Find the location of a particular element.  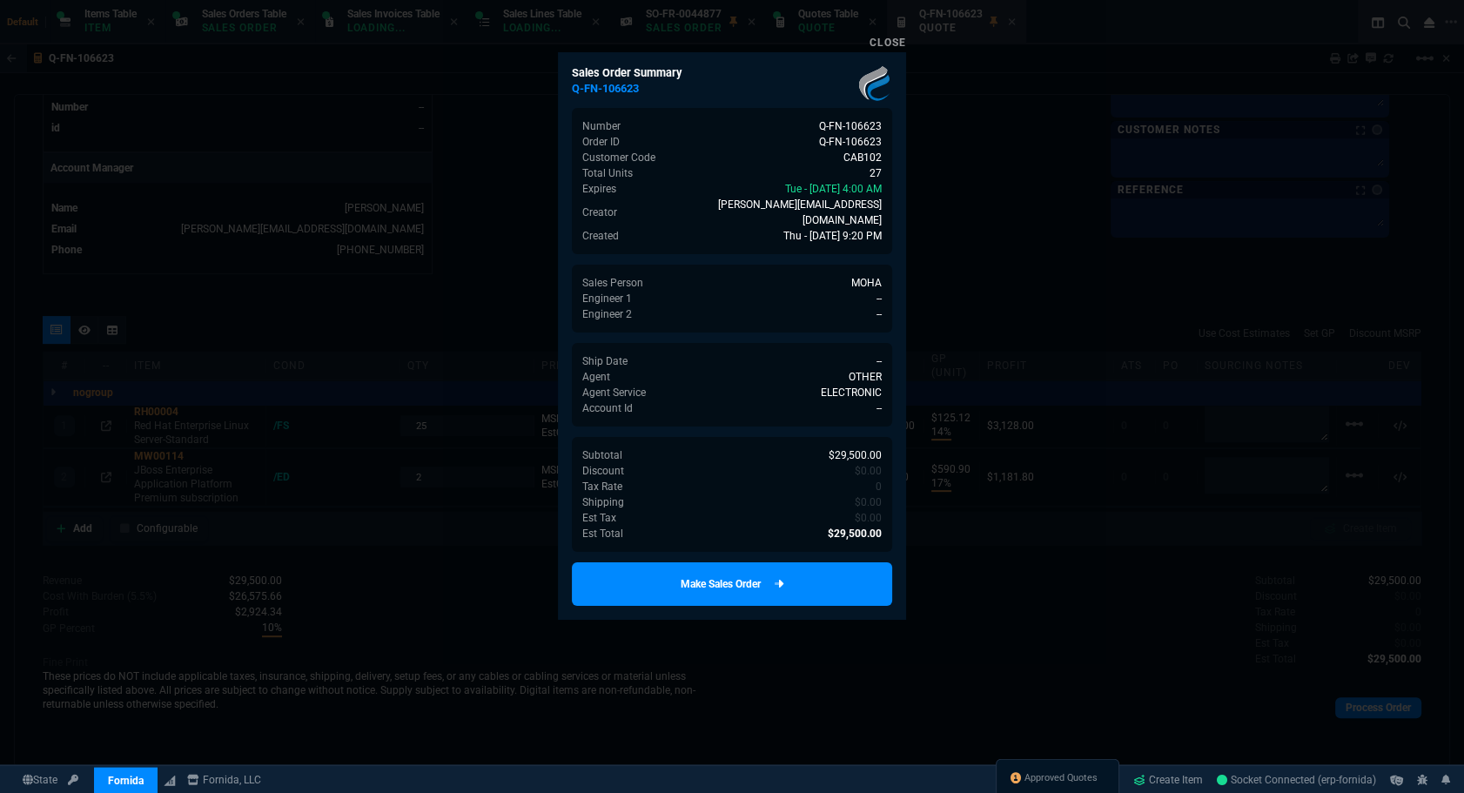

a: Make Sales Order is located at coordinates (732, 584).